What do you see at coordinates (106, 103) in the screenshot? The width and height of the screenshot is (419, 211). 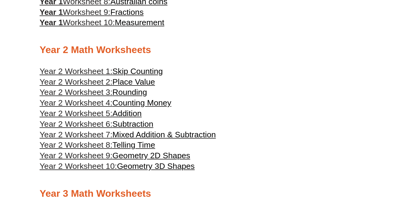 I see `a: Year 2 Worksheet 4:Counting Money` at bounding box center [106, 103].